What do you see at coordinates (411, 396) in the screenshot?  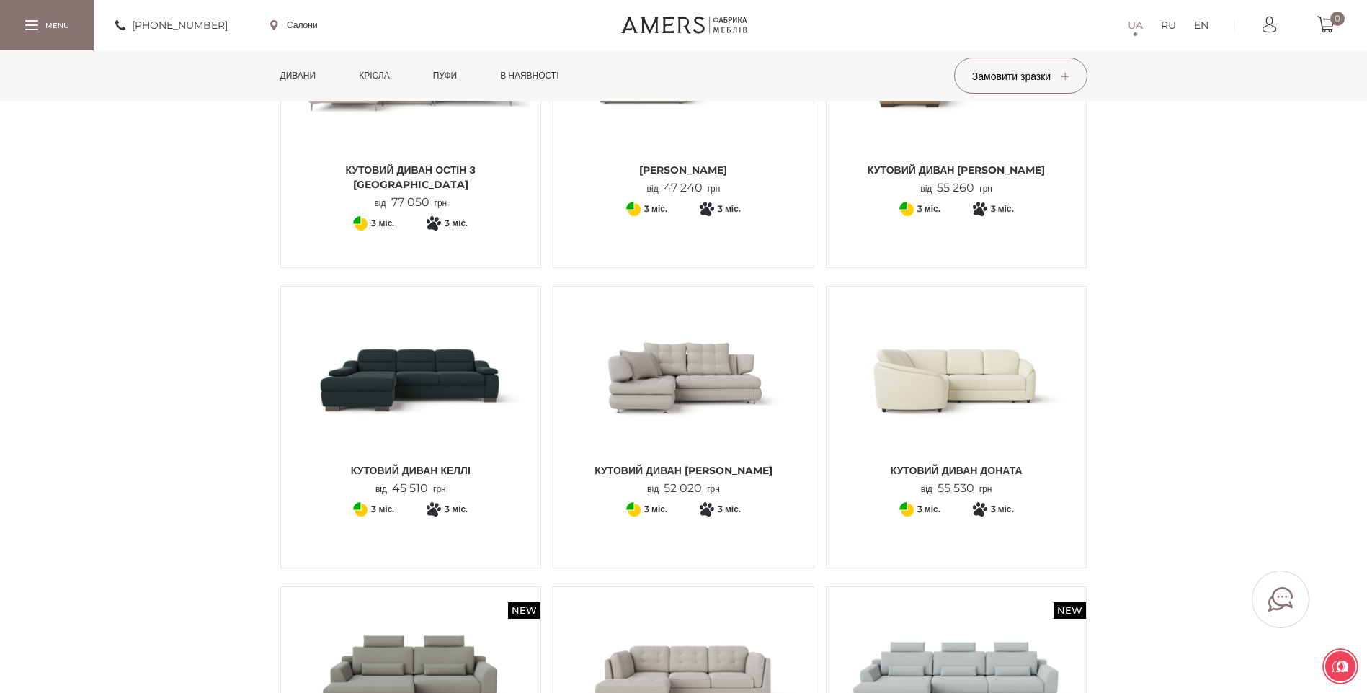 I see `a: Кутовий диван КЕЛЛІ Кутовий диван КЕЛЛІ Кутовий диван КЕЛЛІ від45 510грн` at bounding box center [411, 396].